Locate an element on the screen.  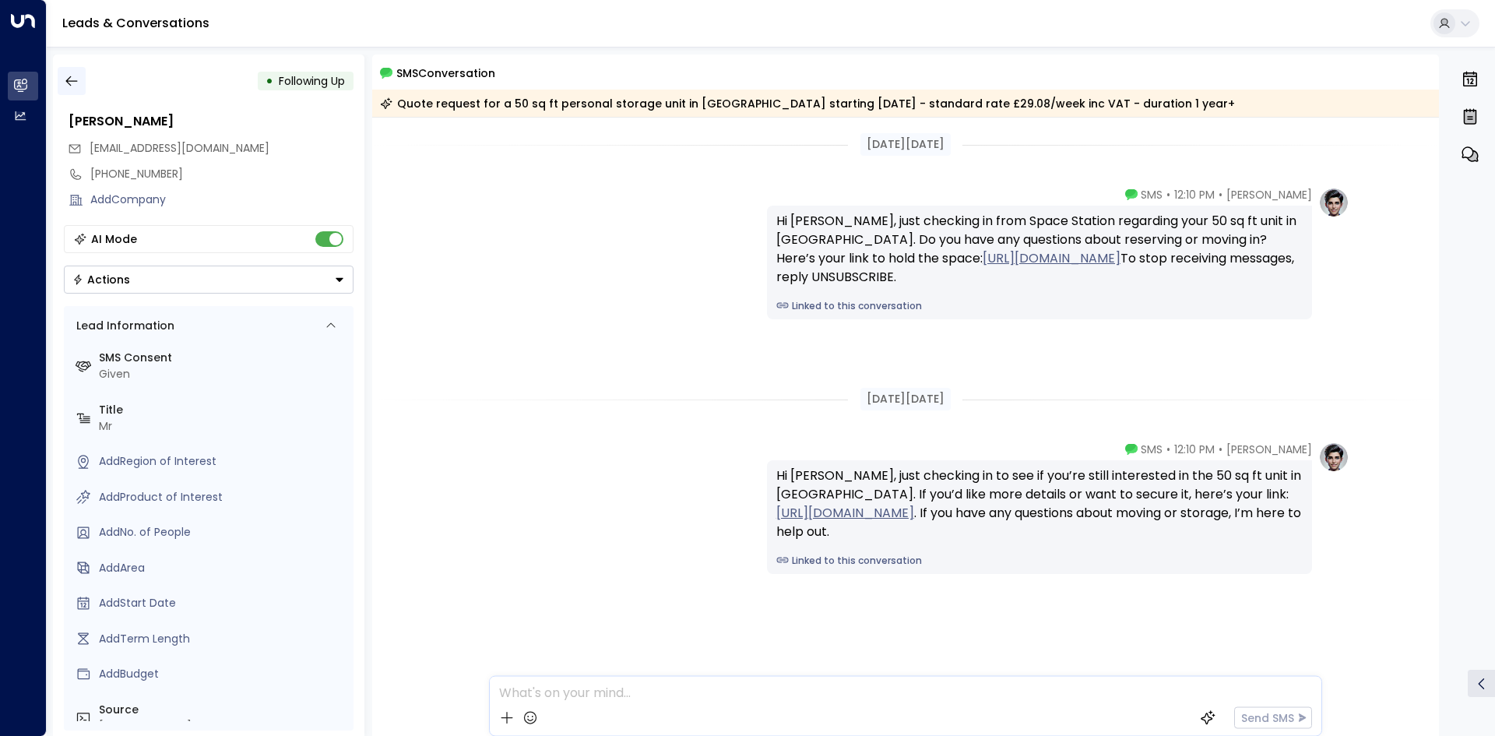
span: SMS Conversation is located at coordinates (445, 72).